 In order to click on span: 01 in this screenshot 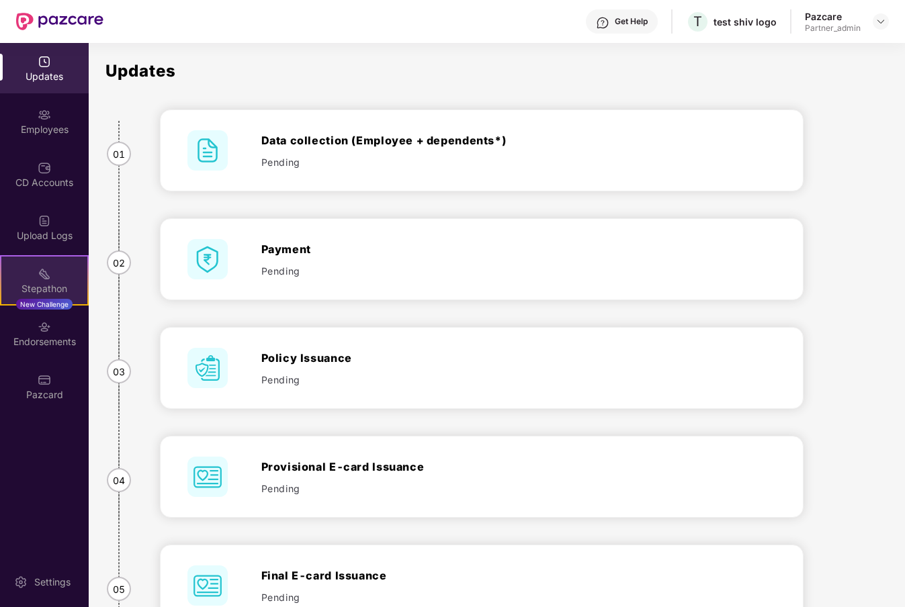, I will do `click(119, 154)`.